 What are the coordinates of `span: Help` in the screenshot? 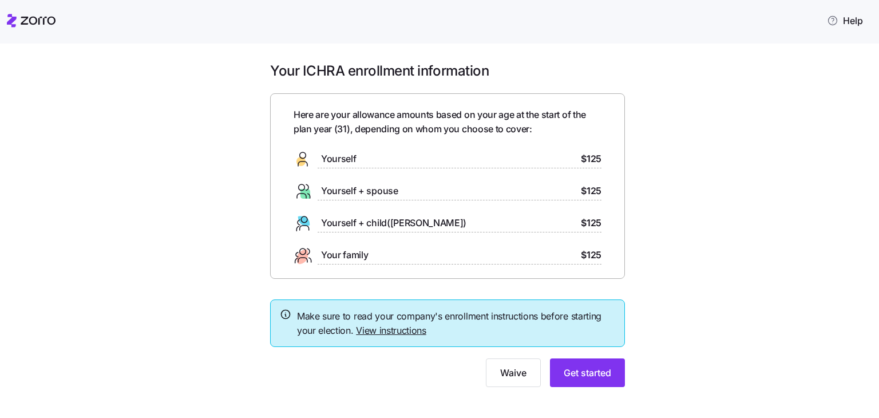 It's located at (844, 21).